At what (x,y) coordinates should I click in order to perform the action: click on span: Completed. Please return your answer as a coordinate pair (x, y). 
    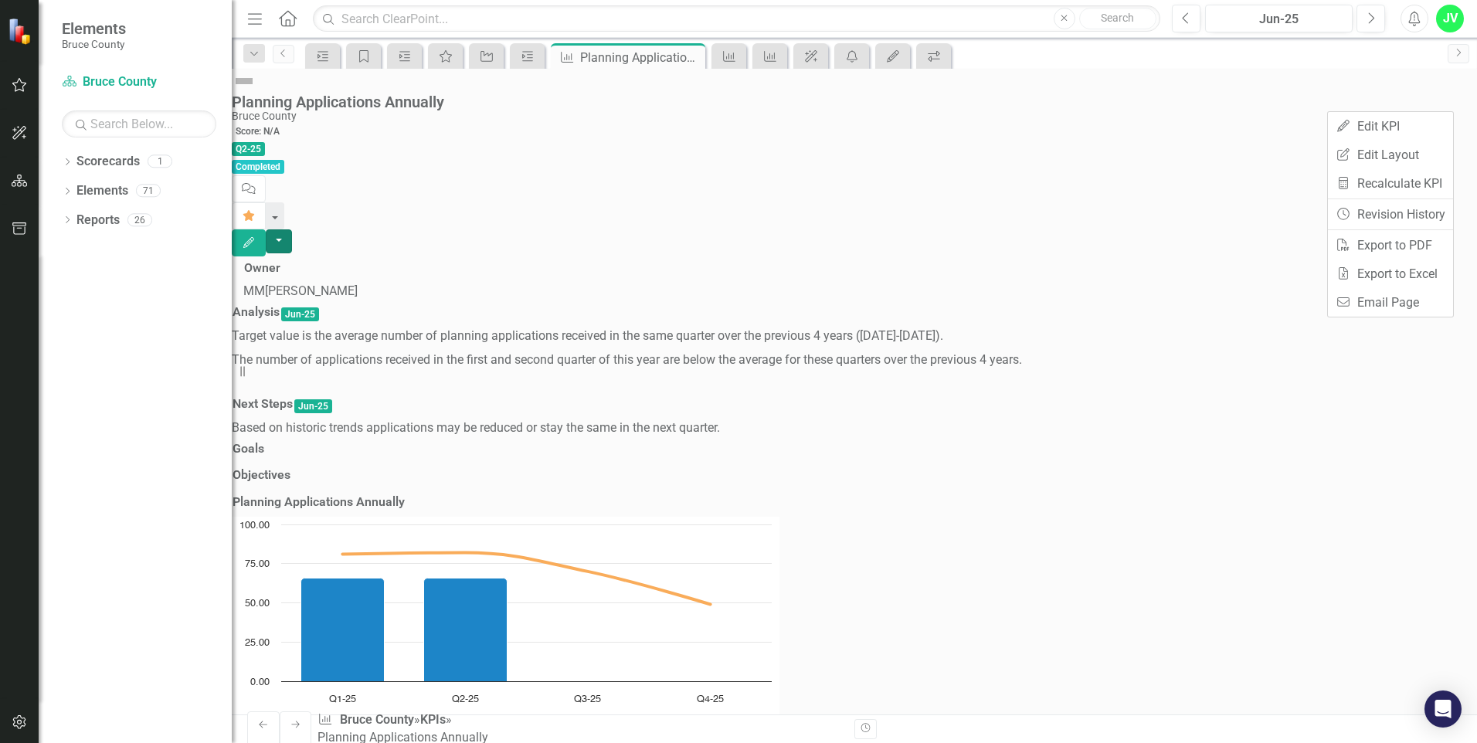
    Looking at the image, I should click on (258, 167).